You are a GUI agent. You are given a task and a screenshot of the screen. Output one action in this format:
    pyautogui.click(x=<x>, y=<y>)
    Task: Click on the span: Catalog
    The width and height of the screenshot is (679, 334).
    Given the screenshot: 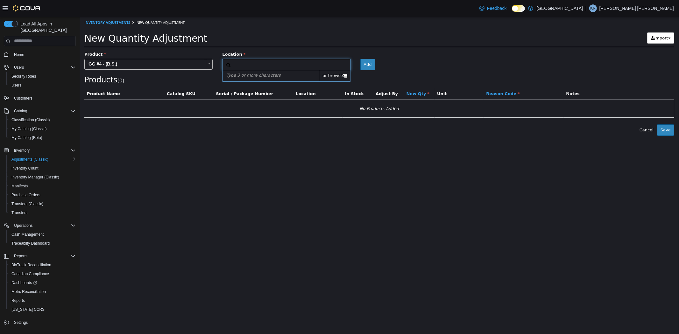 What is the action you would take?
    pyautogui.click(x=44, y=111)
    